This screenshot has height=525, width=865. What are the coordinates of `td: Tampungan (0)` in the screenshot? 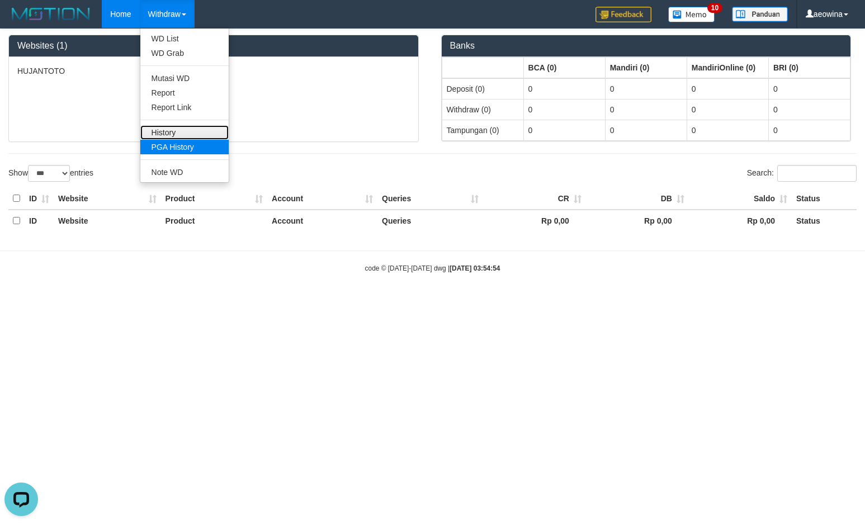 It's located at (483, 130).